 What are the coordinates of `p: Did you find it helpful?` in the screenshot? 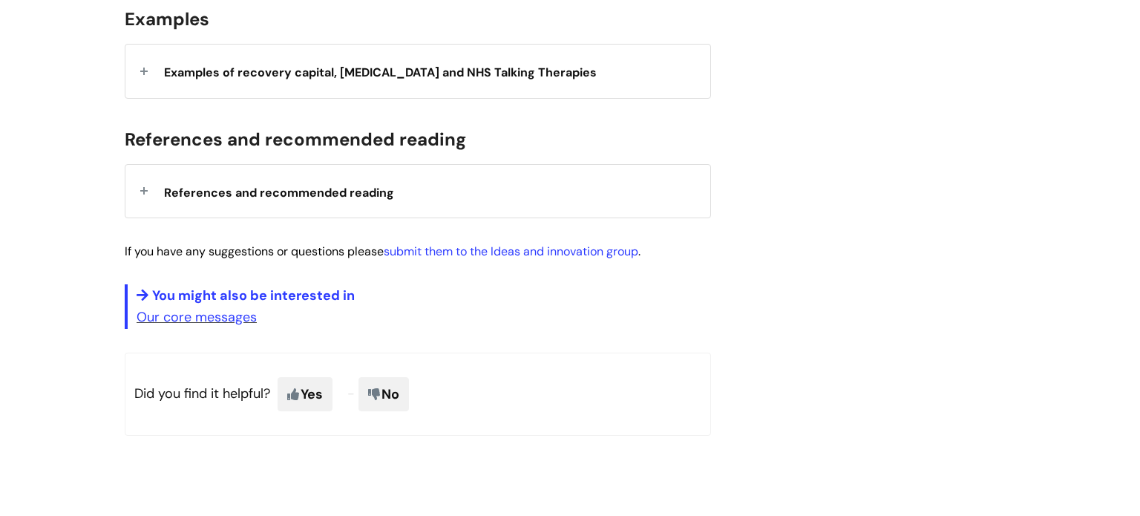 It's located at (418, 394).